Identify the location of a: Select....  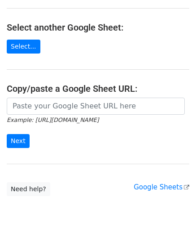
(23, 46).